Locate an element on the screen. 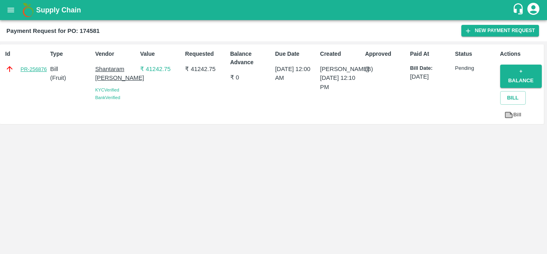 This screenshot has width=547, height=254. a: PR-256876 is located at coordinates (34, 69).